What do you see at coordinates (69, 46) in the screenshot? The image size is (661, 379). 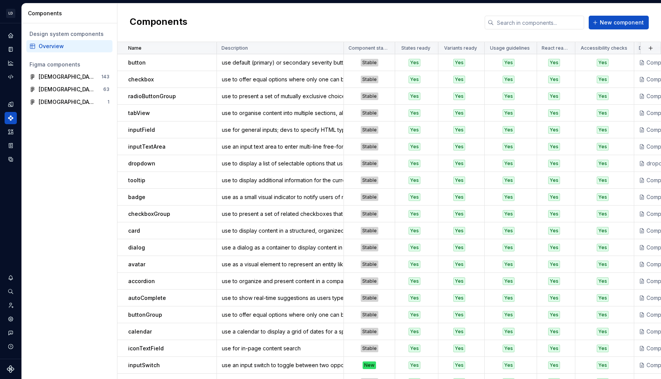 I see `a: Overview` at bounding box center [69, 46].